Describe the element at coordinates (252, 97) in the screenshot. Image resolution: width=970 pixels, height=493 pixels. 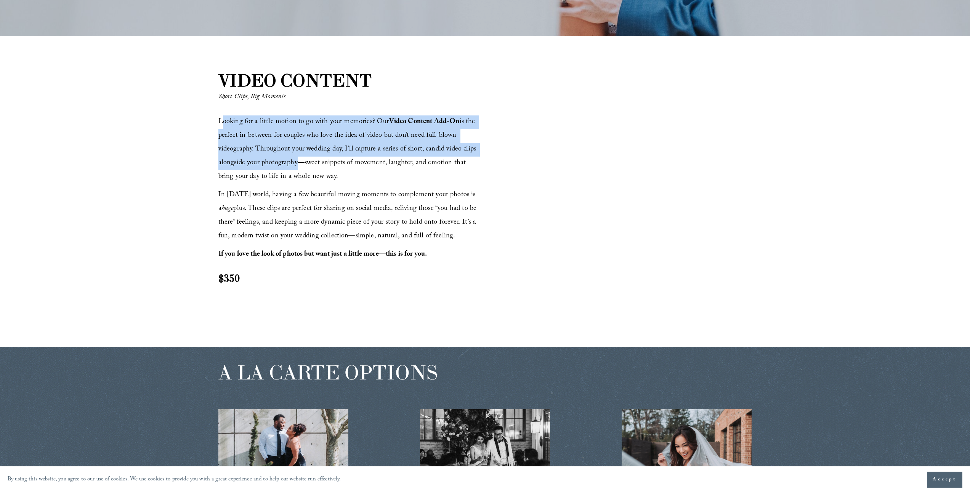
I see `em: Short Clips, Big Moments` at that location.